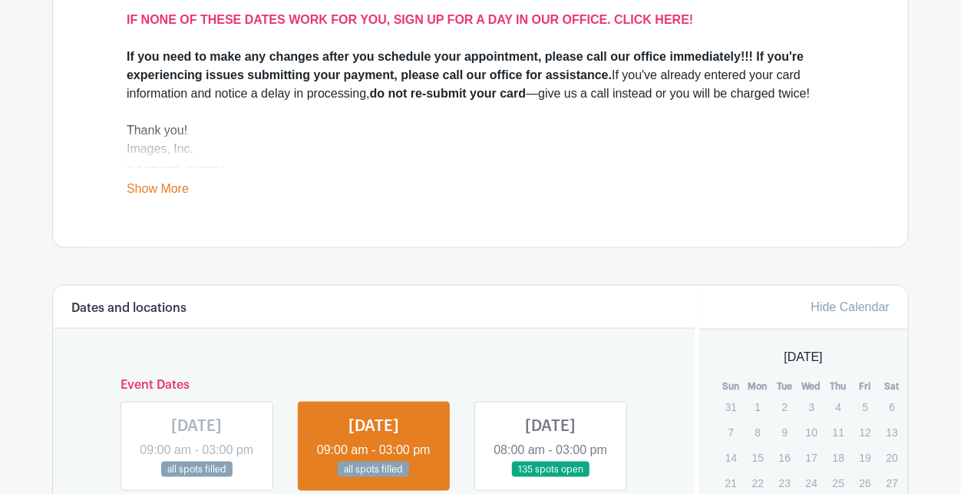 Image resolution: width=961 pixels, height=494 pixels. What do you see at coordinates (784, 406) in the screenshot?
I see `p: 2` at bounding box center [784, 406].